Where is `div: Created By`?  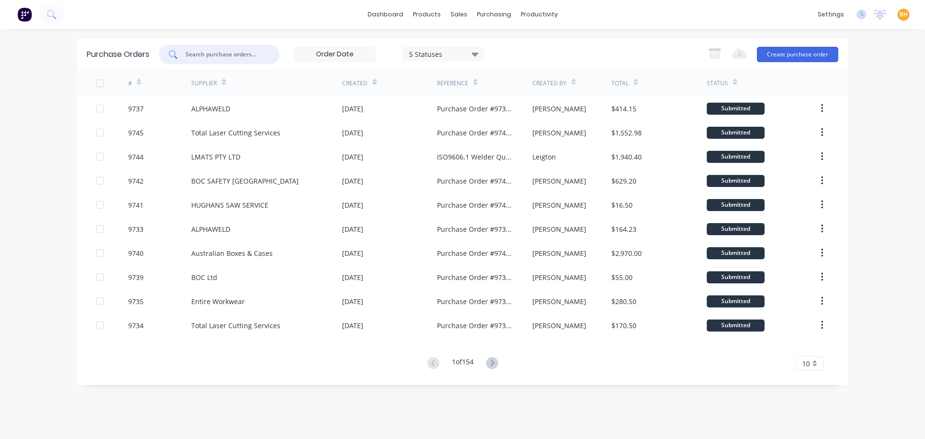 div: Created By is located at coordinates (549, 83).